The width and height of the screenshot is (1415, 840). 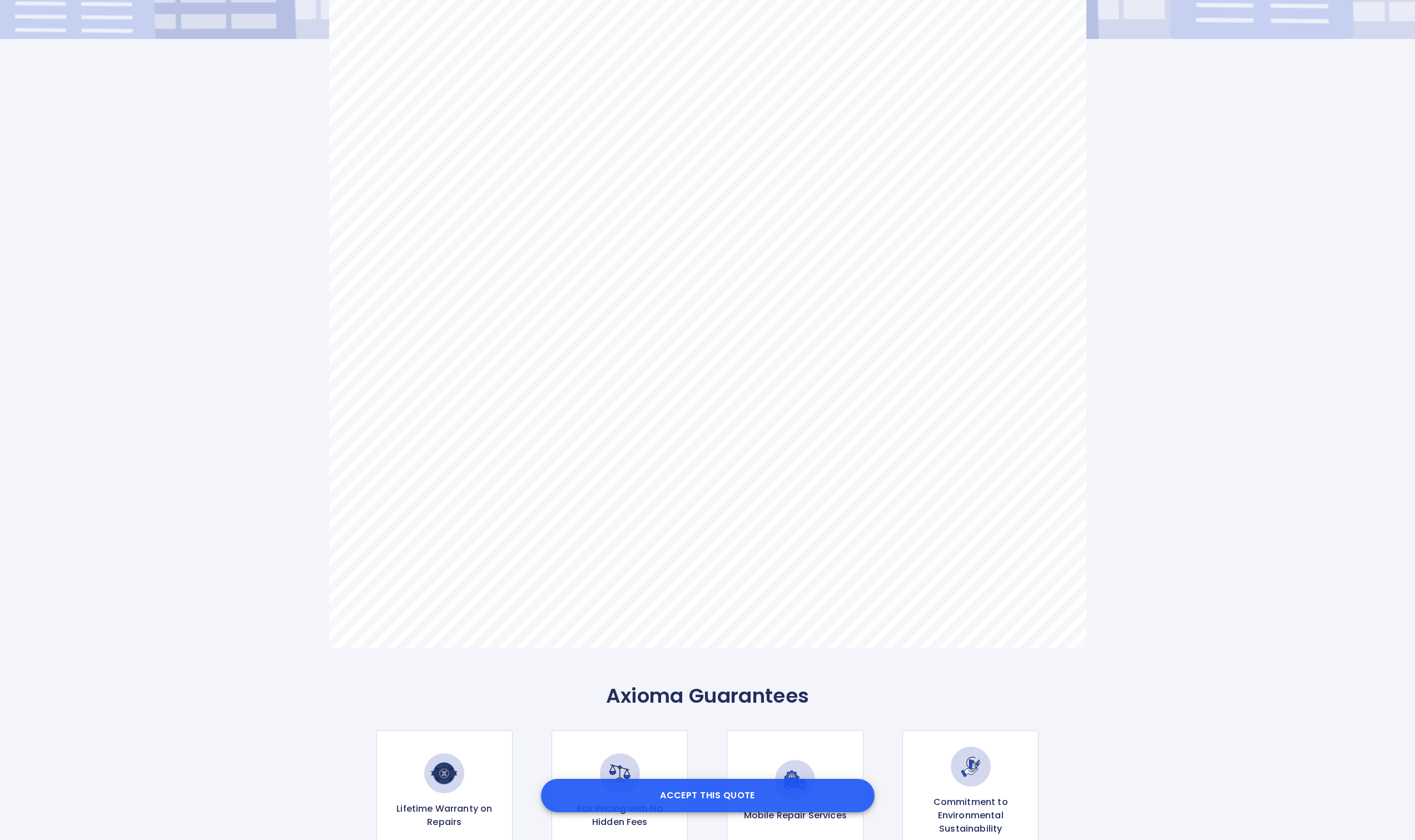 What do you see at coordinates (708, 696) in the screenshot?
I see `p: Axioma Guarantees` at bounding box center [708, 696].